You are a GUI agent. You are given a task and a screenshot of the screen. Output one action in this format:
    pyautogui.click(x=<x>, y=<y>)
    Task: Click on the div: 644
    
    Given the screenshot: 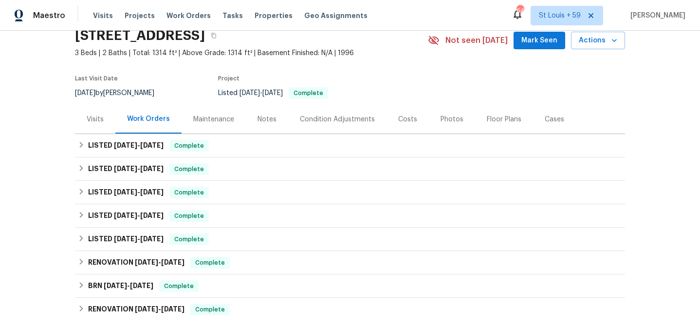 What is the action you would take?
    pyautogui.click(x=520, y=11)
    